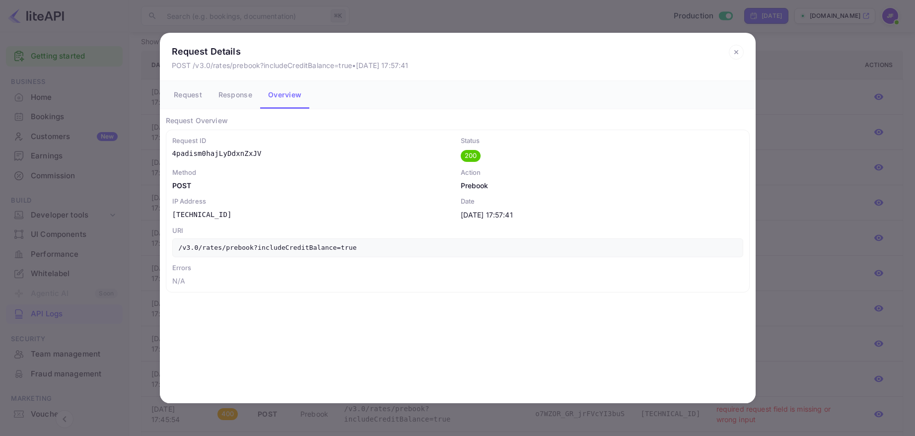  What do you see at coordinates (458, 248) in the screenshot?
I see `p: /v3.0/rates/prebook?includeCreditBalance=true` at bounding box center [458, 248].